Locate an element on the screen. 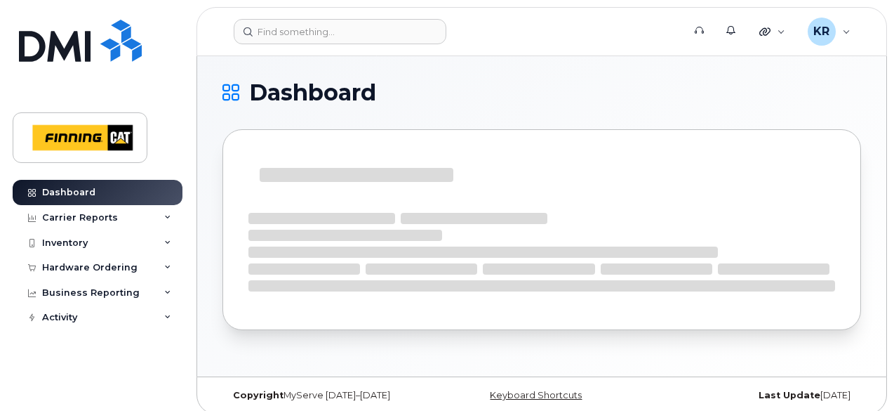 The width and height of the screenshot is (894, 411). strong: Last Update is located at coordinates (790, 395).